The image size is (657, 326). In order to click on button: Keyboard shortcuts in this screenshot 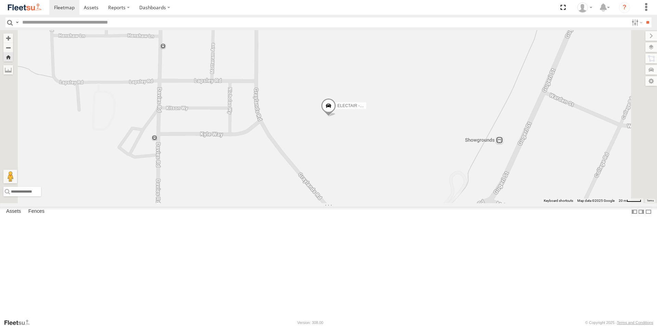, I will do `click(558, 201)`.